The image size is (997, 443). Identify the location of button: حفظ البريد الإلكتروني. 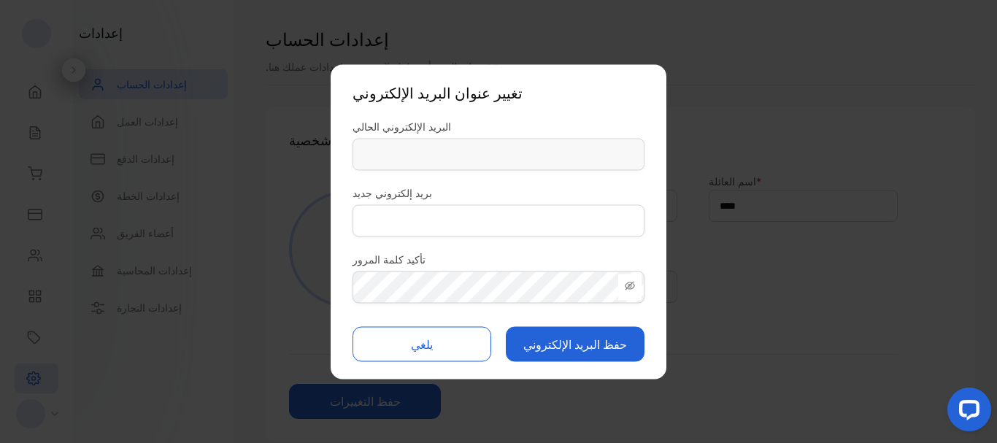
(575, 344).